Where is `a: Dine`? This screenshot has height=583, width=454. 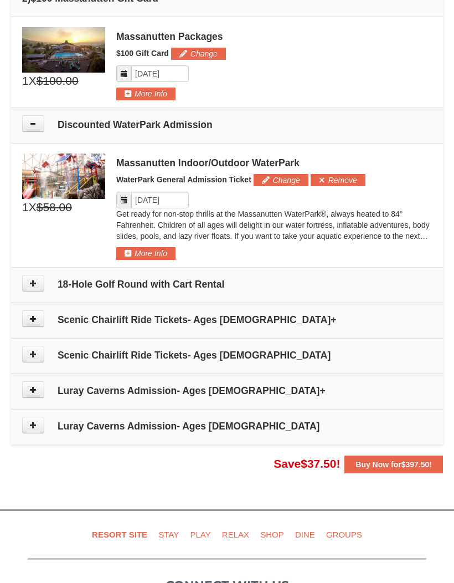 a: Dine is located at coordinates (305, 534).